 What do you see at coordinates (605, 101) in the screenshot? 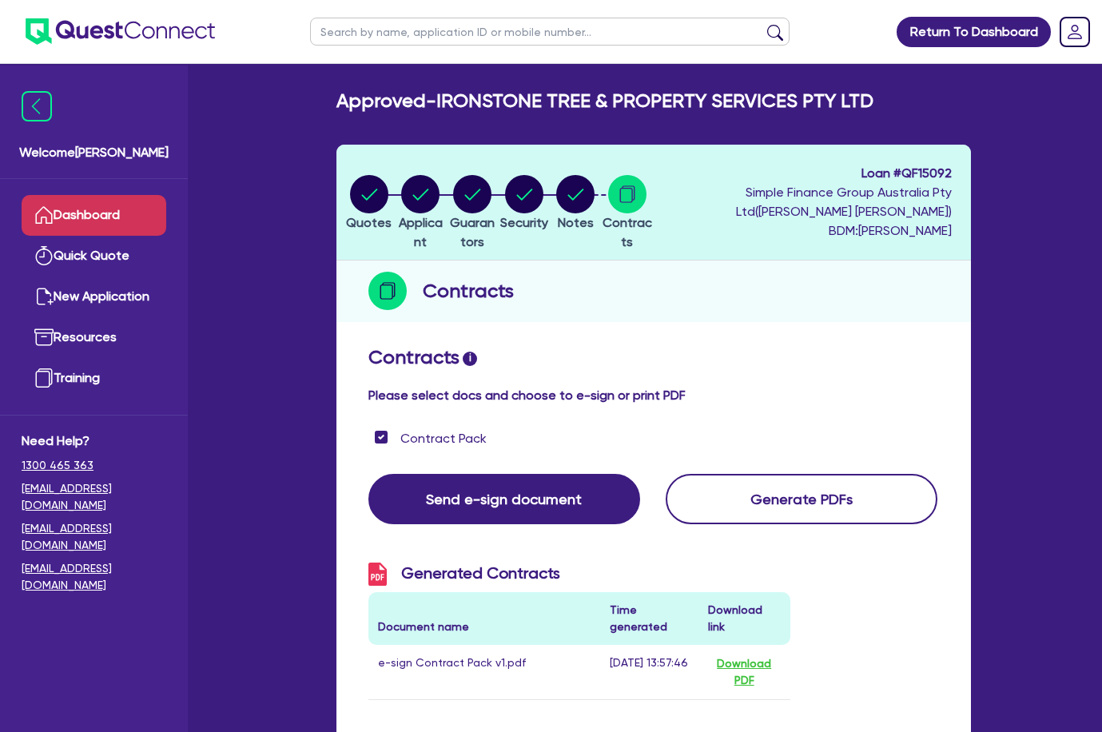
I see `h2: Approved - IRONSTONE TREE & PROPERTY SERVICES PTY LTD` at bounding box center [605, 101].